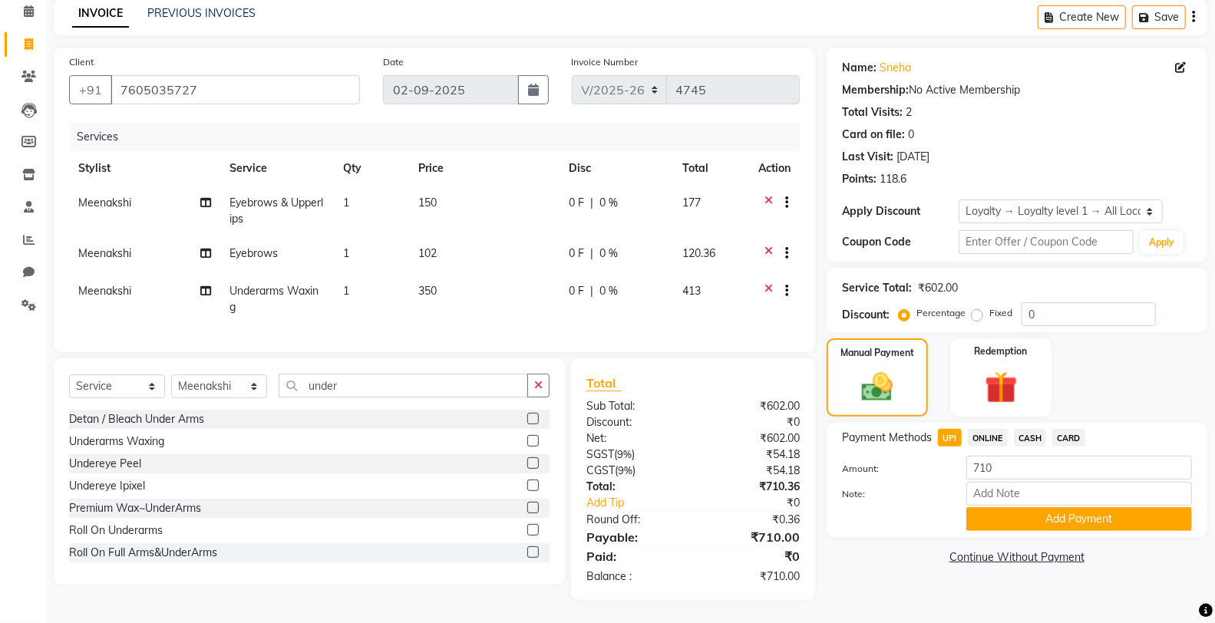 The width and height of the screenshot is (1215, 623). I want to click on span: Eyebrows, so click(253, 253).